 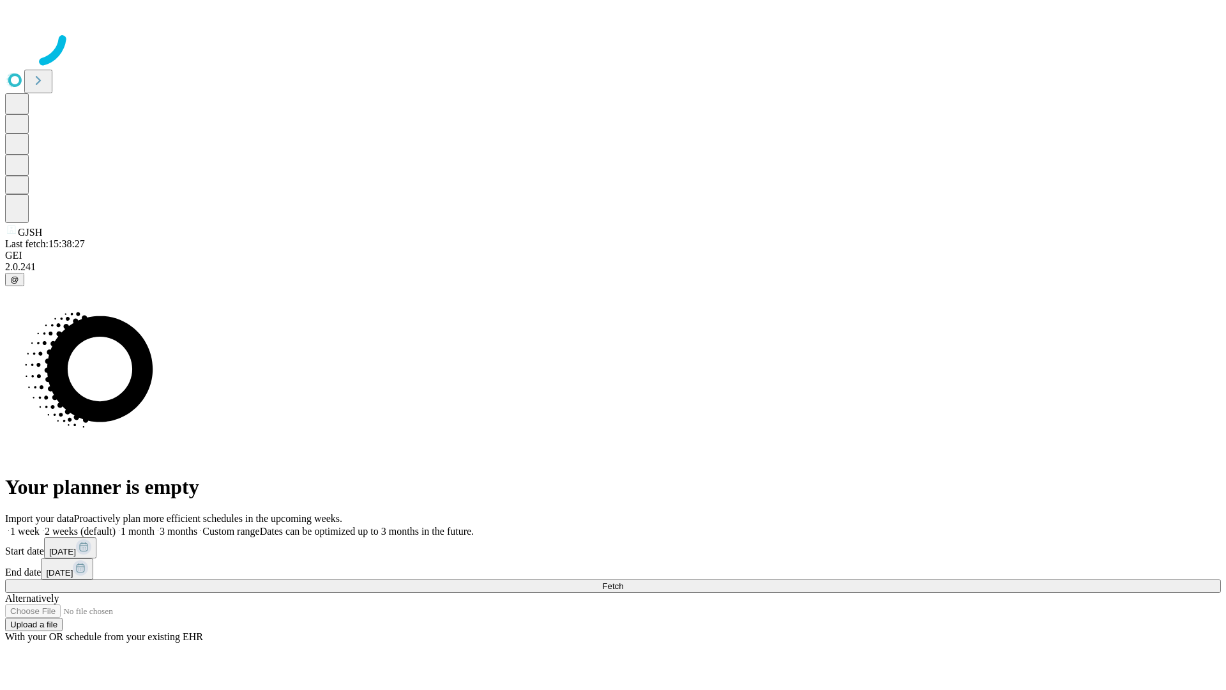 I want to click on button: Fetch, so click(x=613, y=585).